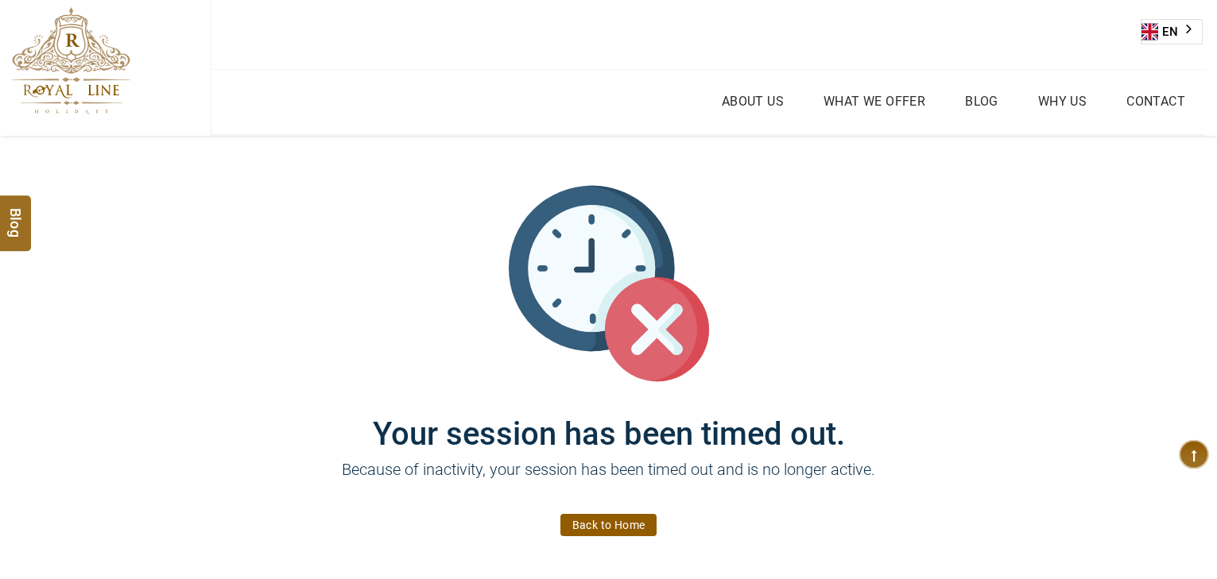 The width and height of the screenshot is (1217, 579). I want to click on span: Blog, so click(16, 215).